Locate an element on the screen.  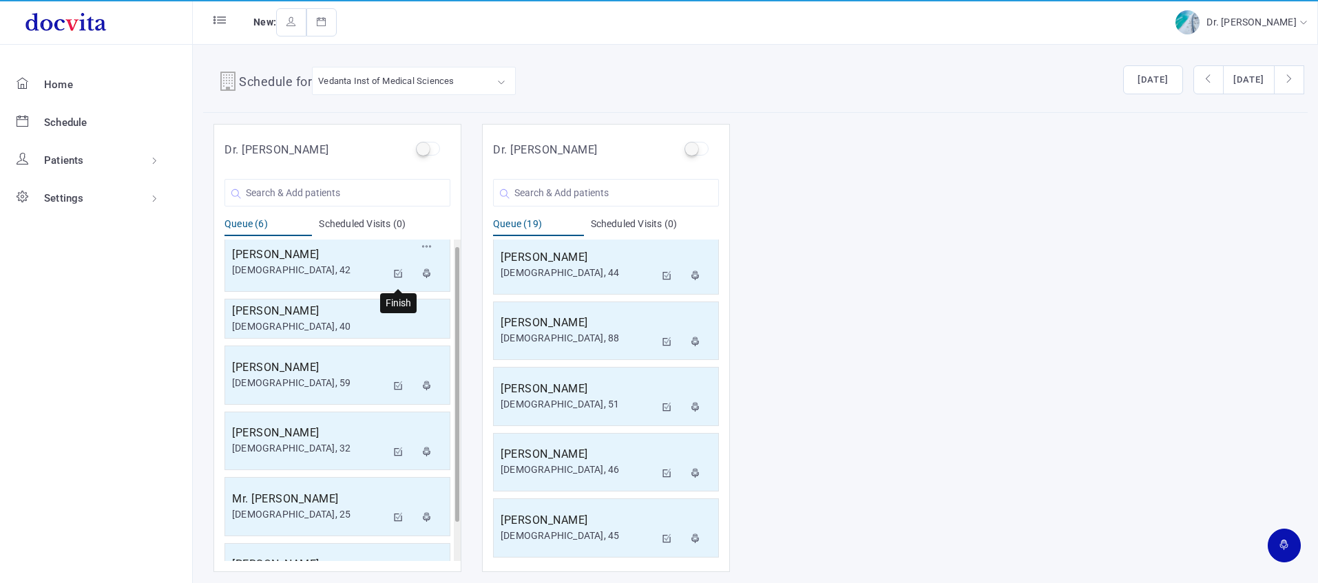
div: Vedanta Inst of Medical Sciences is located at coordinates (385, 81).